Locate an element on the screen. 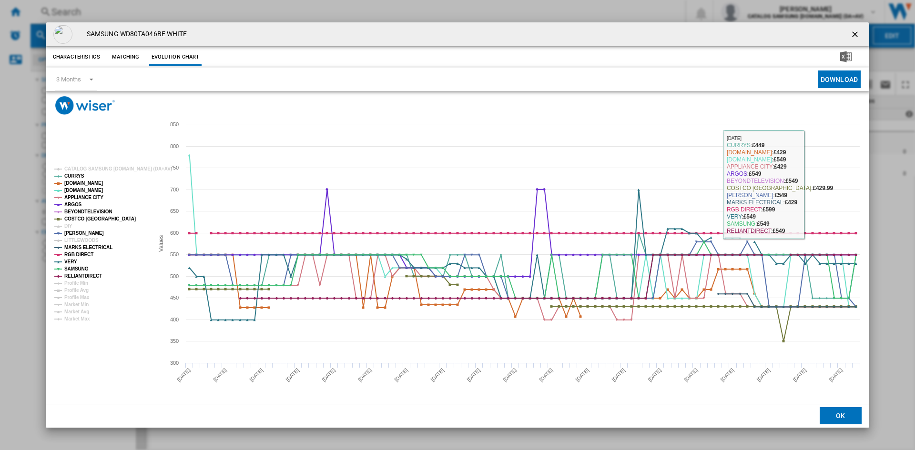 The height and width of the screenshot is (450, 915). tspan: SAMSUNG is located at coordinates (76, 269).